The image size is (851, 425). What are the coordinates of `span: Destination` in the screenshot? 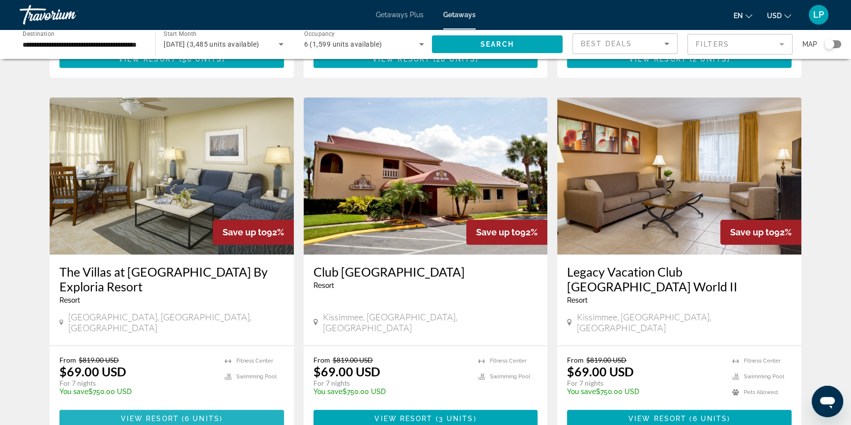 It's located at (38, 33).